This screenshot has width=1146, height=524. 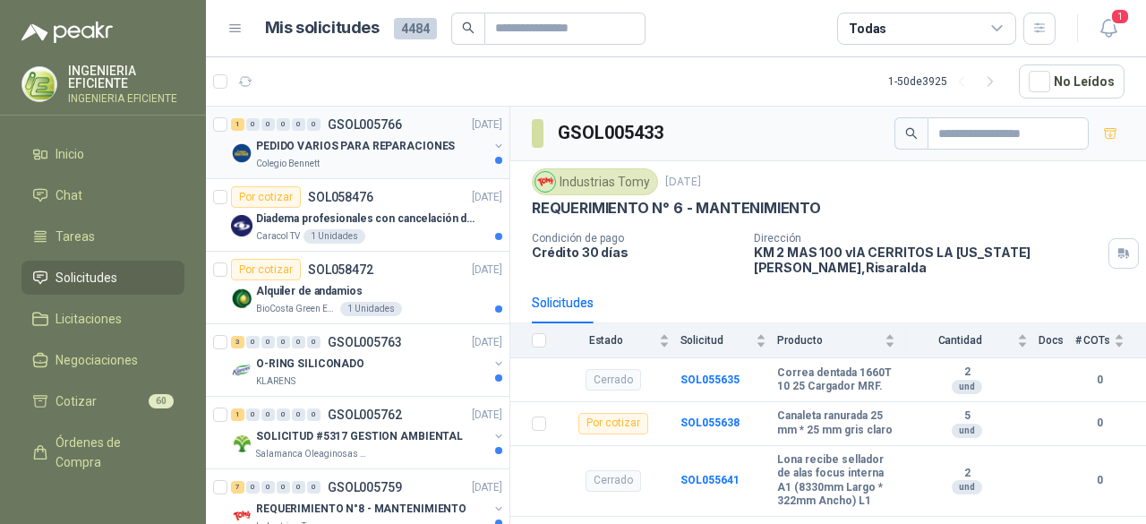 What do you see at coordinates (836, 481) in the screenshot?
I see `b: Lona recibe sellador de alas focus interna A1 (8330mm Largo * 322mm Ancho) L1` at bounding box center [836, 481].